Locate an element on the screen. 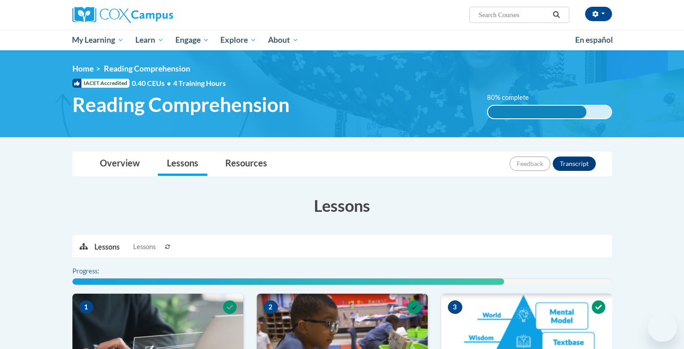 The image size is (684, 349). a: En español is located at coordinates (594, 40).